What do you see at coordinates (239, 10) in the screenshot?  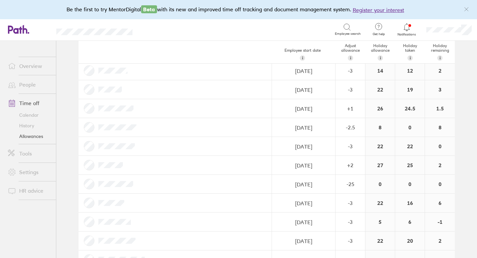 I see `div: Be the first to try MentorDigital with its new and improved time off tracking and document manage...` at bounding box center [239, 10].